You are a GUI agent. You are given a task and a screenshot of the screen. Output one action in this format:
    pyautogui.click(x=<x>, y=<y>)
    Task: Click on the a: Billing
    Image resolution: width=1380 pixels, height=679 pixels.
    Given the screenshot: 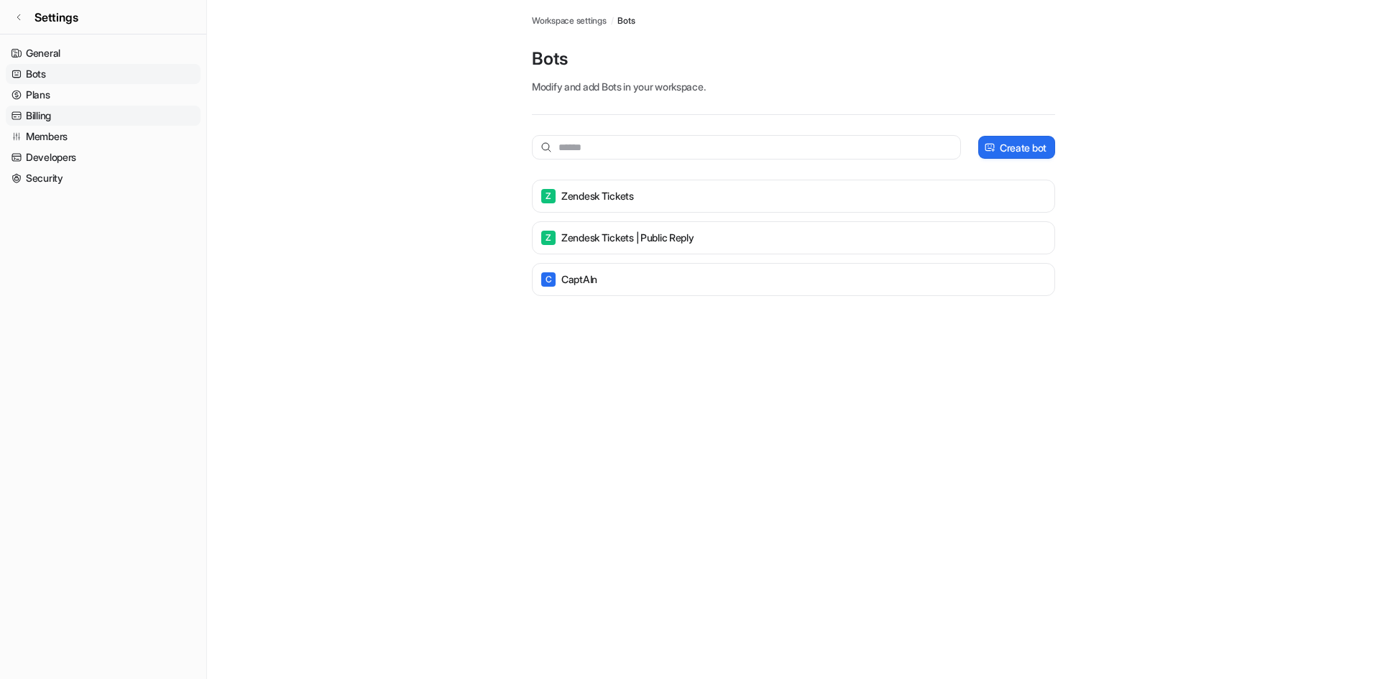 What is the action you would take?
    pyautogui.click(x=103, y=116)
    